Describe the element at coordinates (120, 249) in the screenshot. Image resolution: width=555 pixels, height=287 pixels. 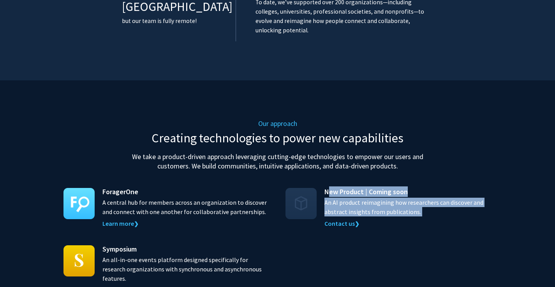
I see `span: Symposium` at that location.